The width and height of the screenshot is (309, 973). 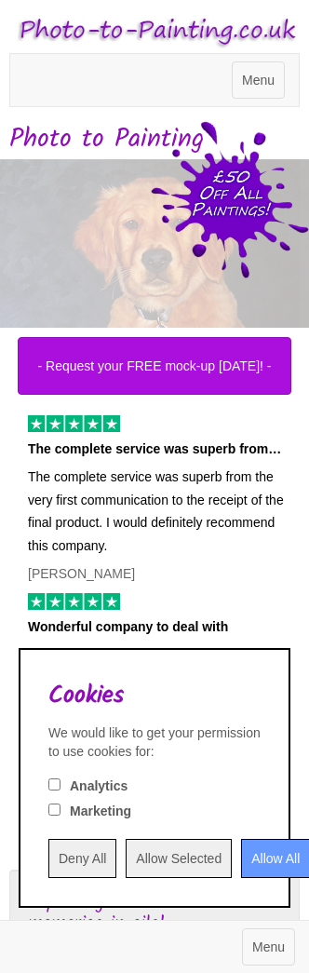 What do you see at coordinates (82, 859) in the screenshot?
I see `input: Deny All` at bounding box center [82, 859].